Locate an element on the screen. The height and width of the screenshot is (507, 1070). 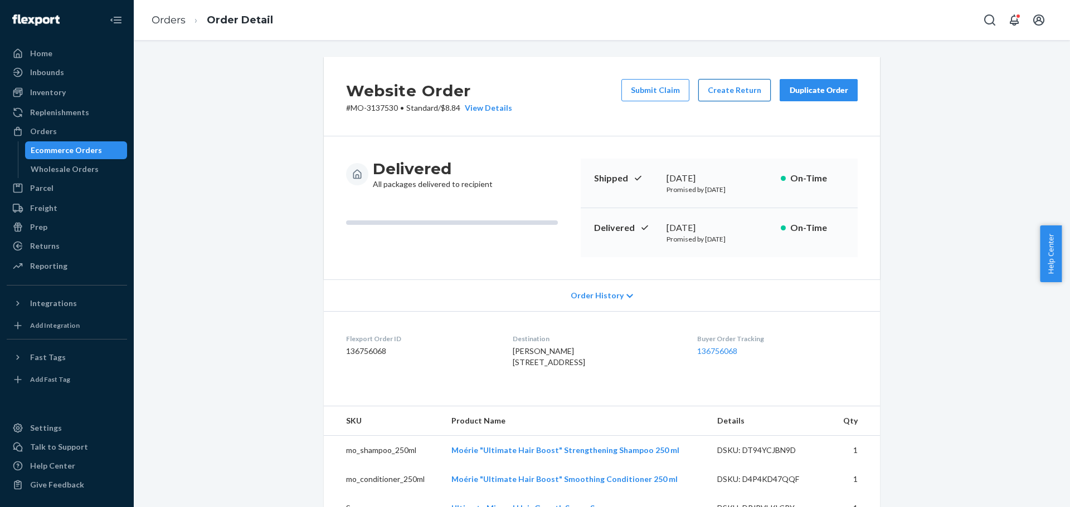
a: Prep is located at coordinates (67, 227).